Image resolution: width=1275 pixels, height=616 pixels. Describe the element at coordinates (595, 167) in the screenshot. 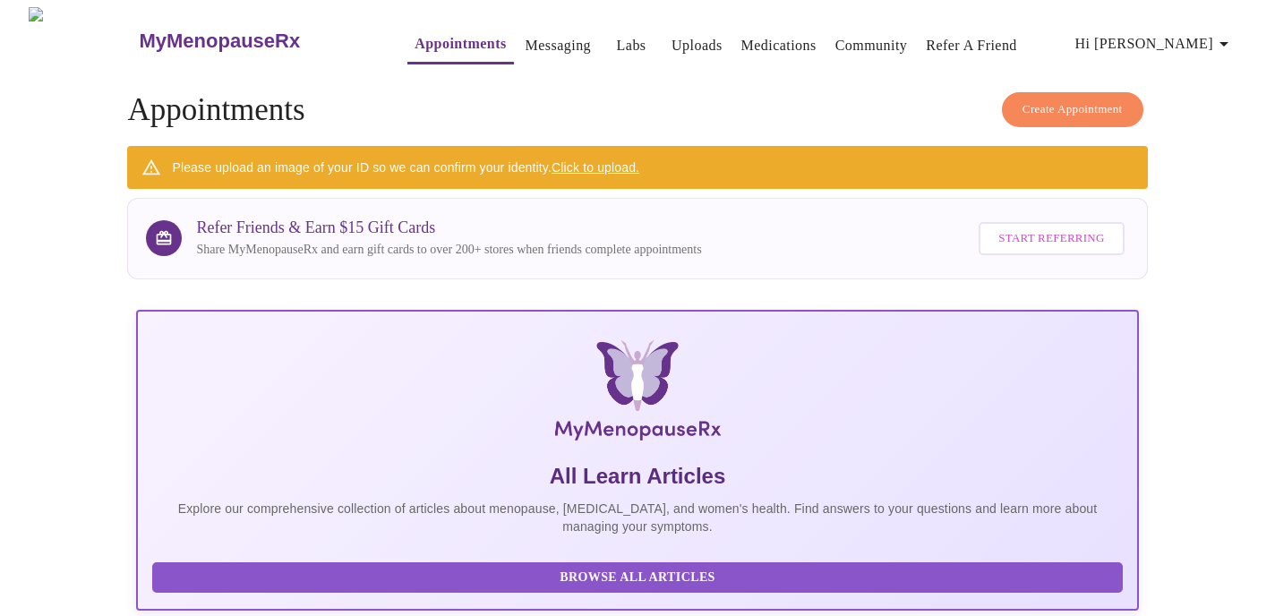

I see `a: Click to upload.` at that location.